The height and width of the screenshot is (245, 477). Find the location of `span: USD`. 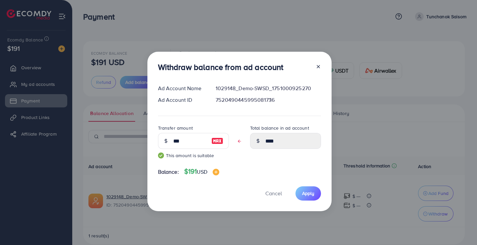

span: USD is located at coordinates (202, 172).